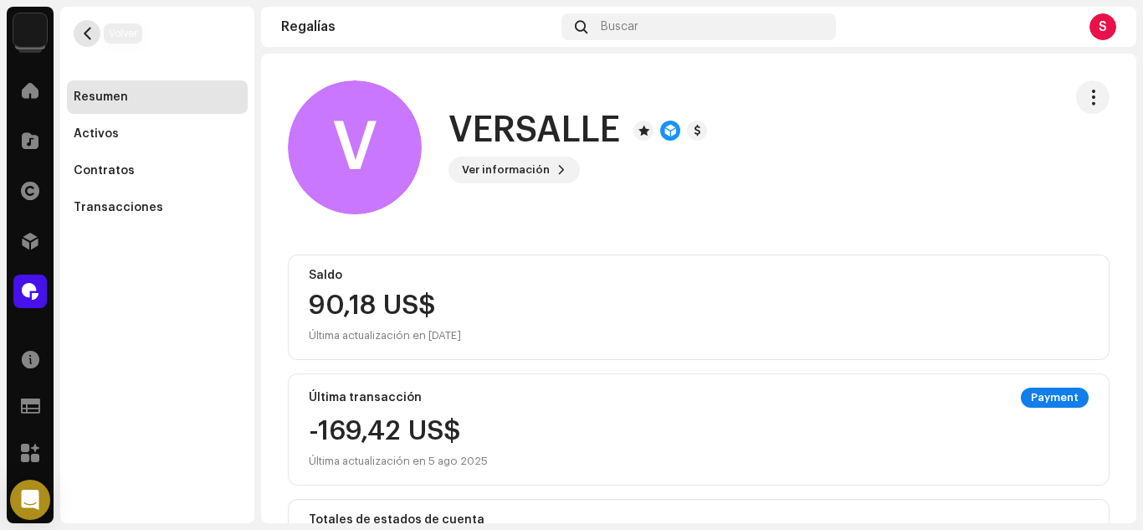  What do you see at coordinates (365, 398) in the screenshot?
I see `div: Última transacción` at bounding box center [365, 398].